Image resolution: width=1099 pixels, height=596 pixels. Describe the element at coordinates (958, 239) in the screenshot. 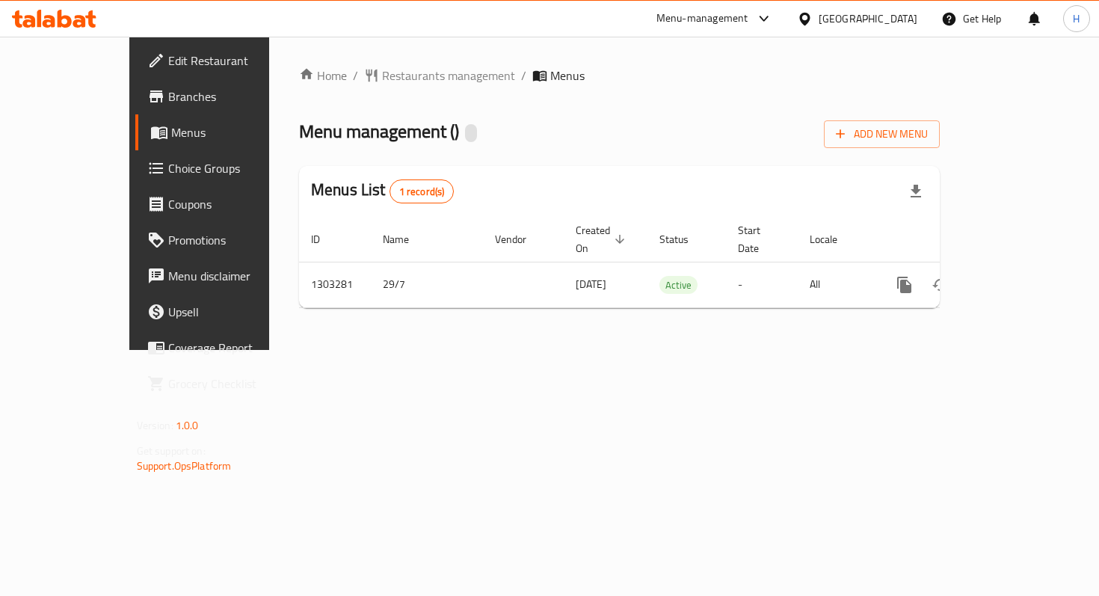

I see `th: Actions` at that location.